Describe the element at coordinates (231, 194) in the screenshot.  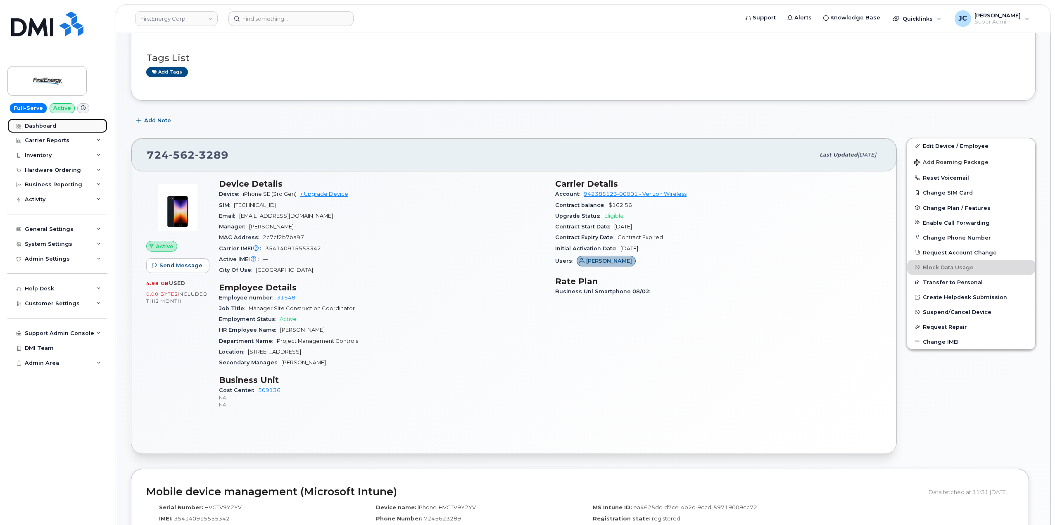
I see `span: Device` at that location.